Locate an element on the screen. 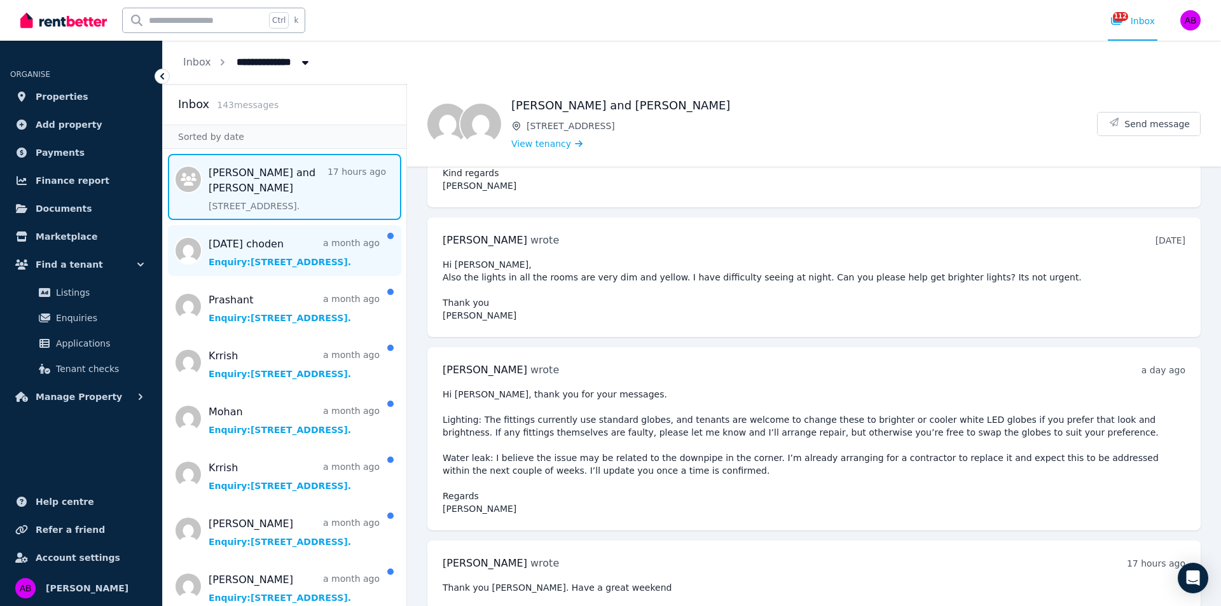 This screenshot has width=1221, height=606. a: Marketplace is located at coordinates (81, 237).